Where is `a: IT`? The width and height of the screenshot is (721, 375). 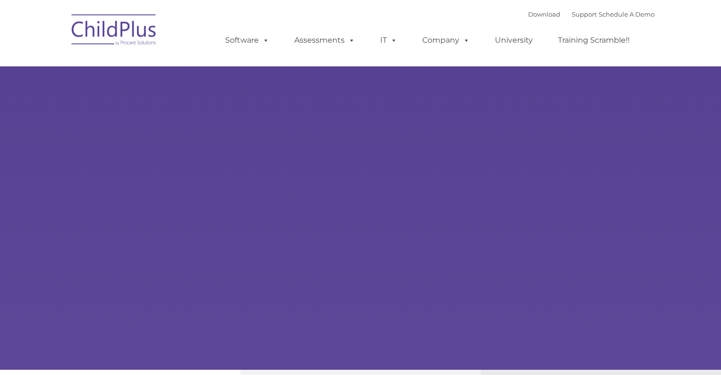
a: IT is located at coordinates (389, 40).